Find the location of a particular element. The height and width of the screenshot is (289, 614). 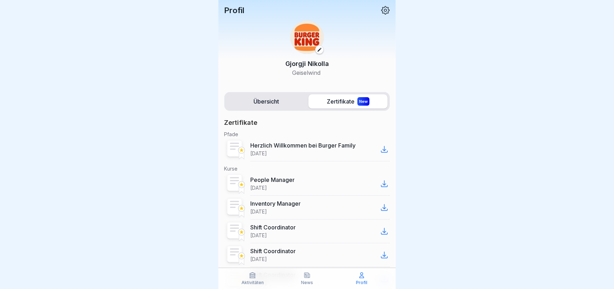

p: Kurse is located at coordinates (307, 169).